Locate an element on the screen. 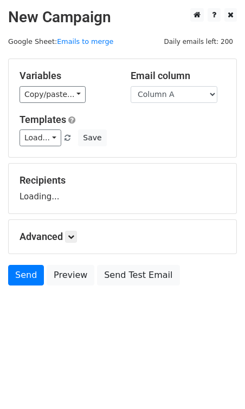 Image resolution: width=245 pixels, height=409 pixels. a: Load... is located at coordinates (40, 137).